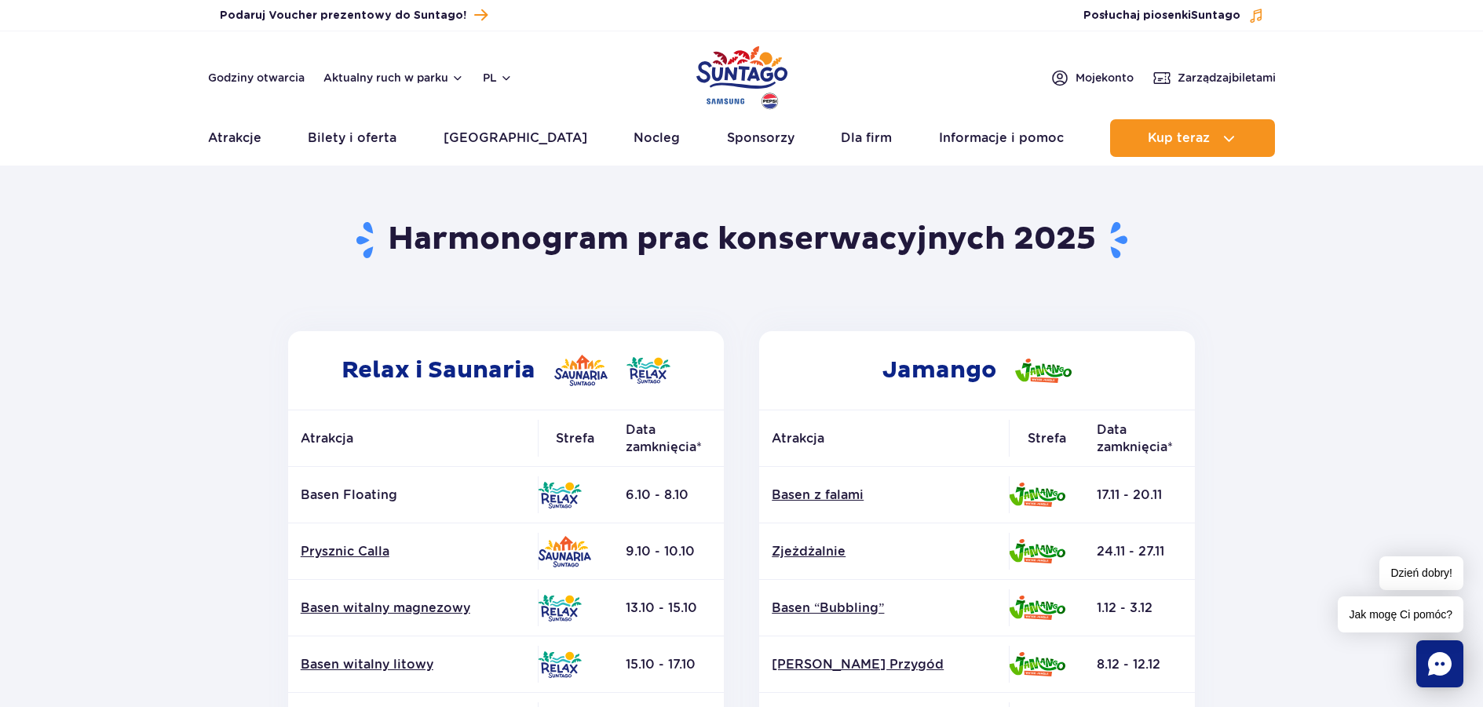  Describe the element at coordinates (393, 78) in the screenshot. I see `button: Aktualny ruch w parku` at that location.